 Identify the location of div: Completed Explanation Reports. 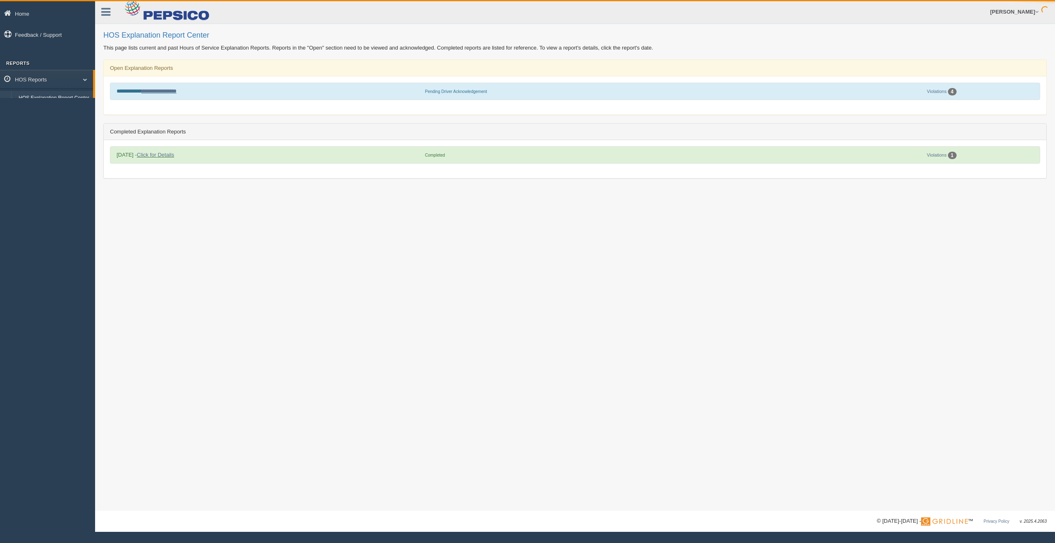
(575, 132).